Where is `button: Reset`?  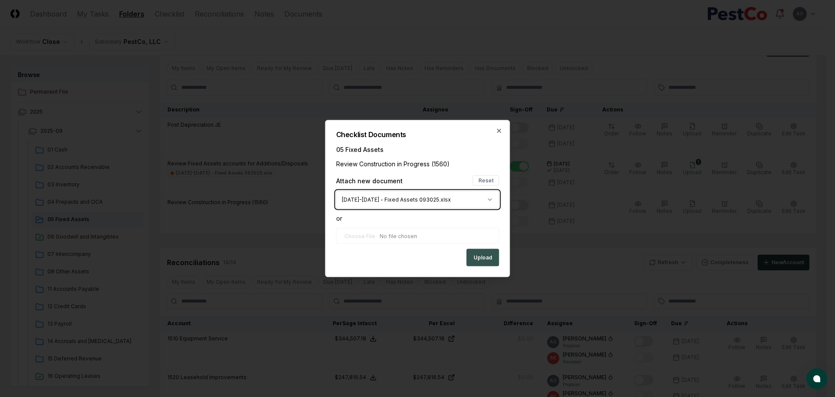
button: Reset is located at coordinates (486, 181).